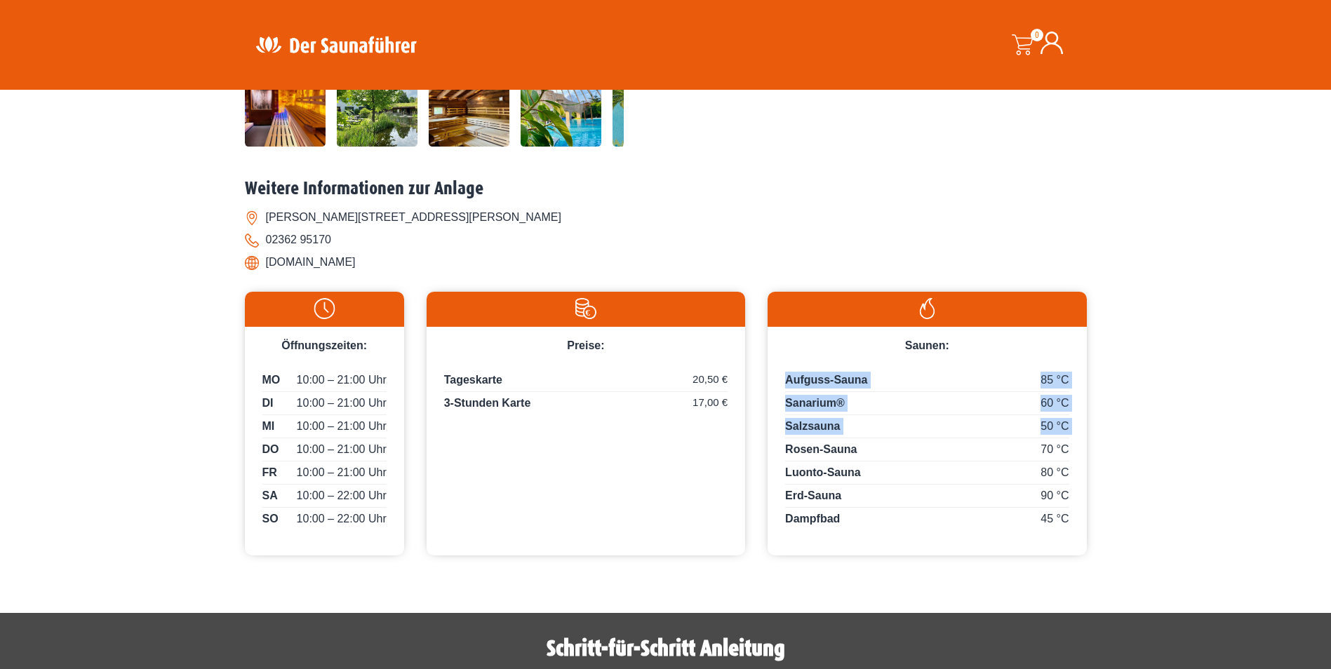 Image resolution: width=1331 pixels, height=669 pixels. Describe the element at coordinates (269, 427) in the screenshot. I see `span: MI` at that location.